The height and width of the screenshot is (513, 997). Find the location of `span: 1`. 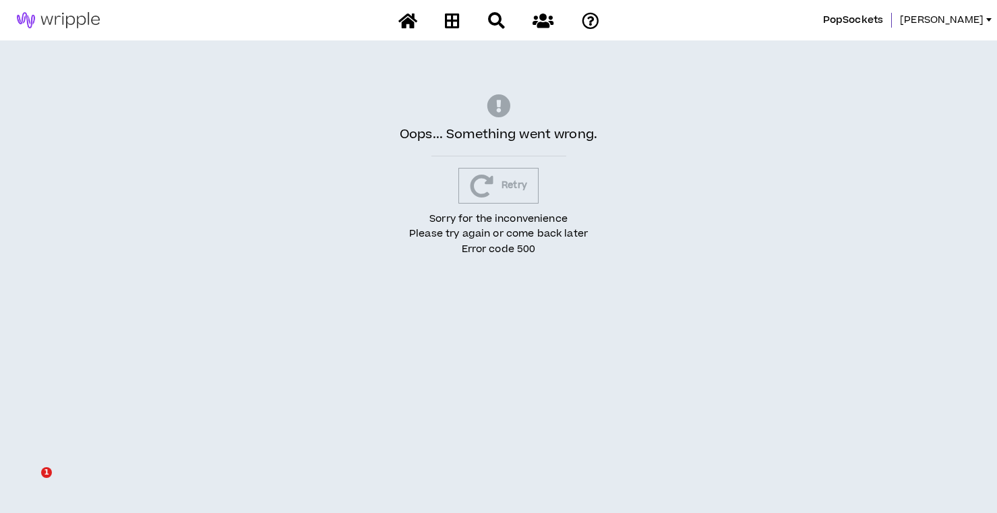

span: 1 is located at coordinates (47, 472).